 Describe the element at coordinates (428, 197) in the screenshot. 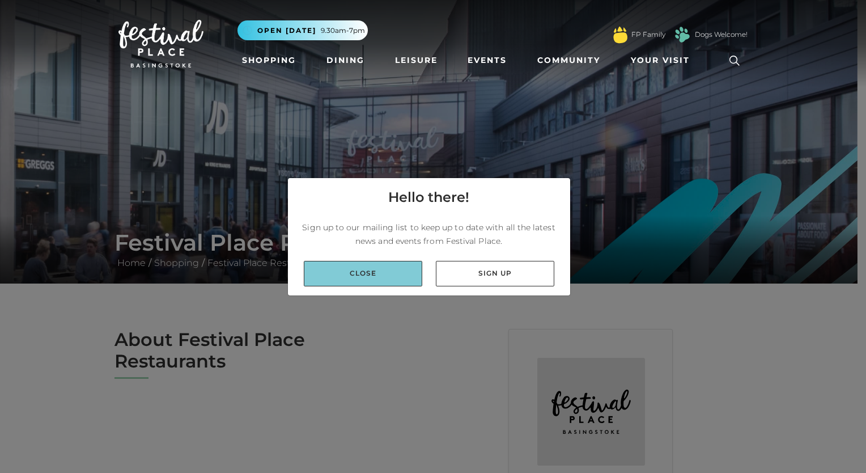

I see `h4: Hello there!` at that location.